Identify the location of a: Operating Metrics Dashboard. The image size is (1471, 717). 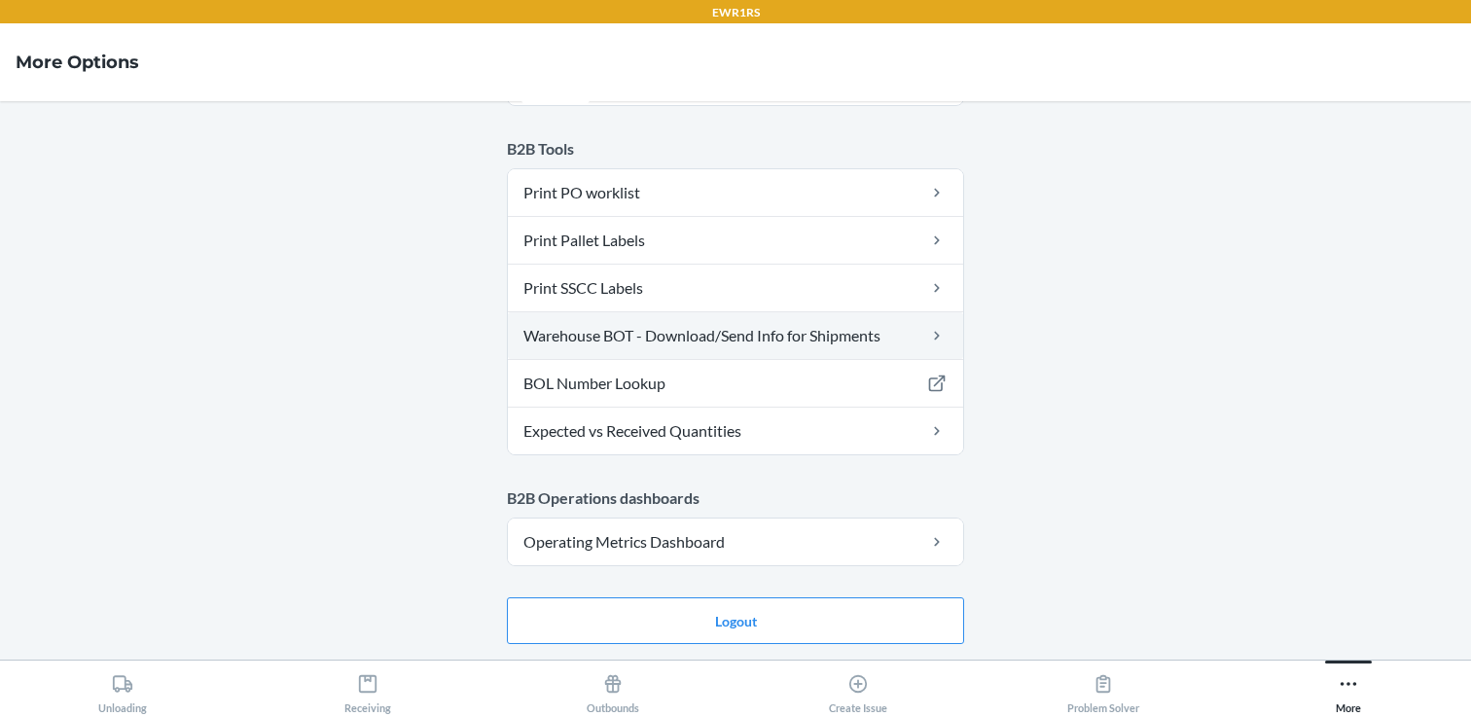
(736, 542).